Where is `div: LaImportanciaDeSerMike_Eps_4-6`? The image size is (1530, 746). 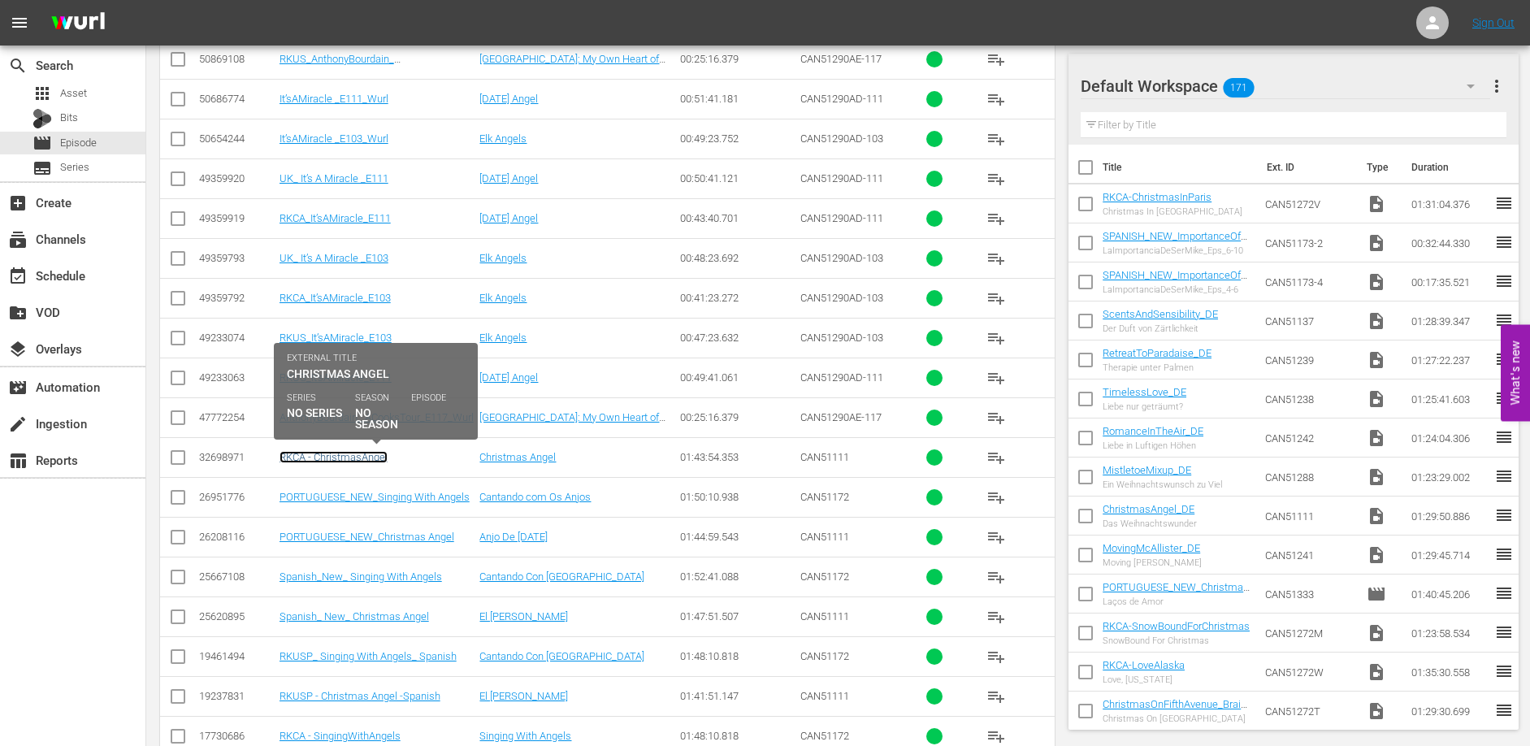 div: LaImportanciaDeSerMike_Eps_4-6 is located at coordinates (1178, 289).